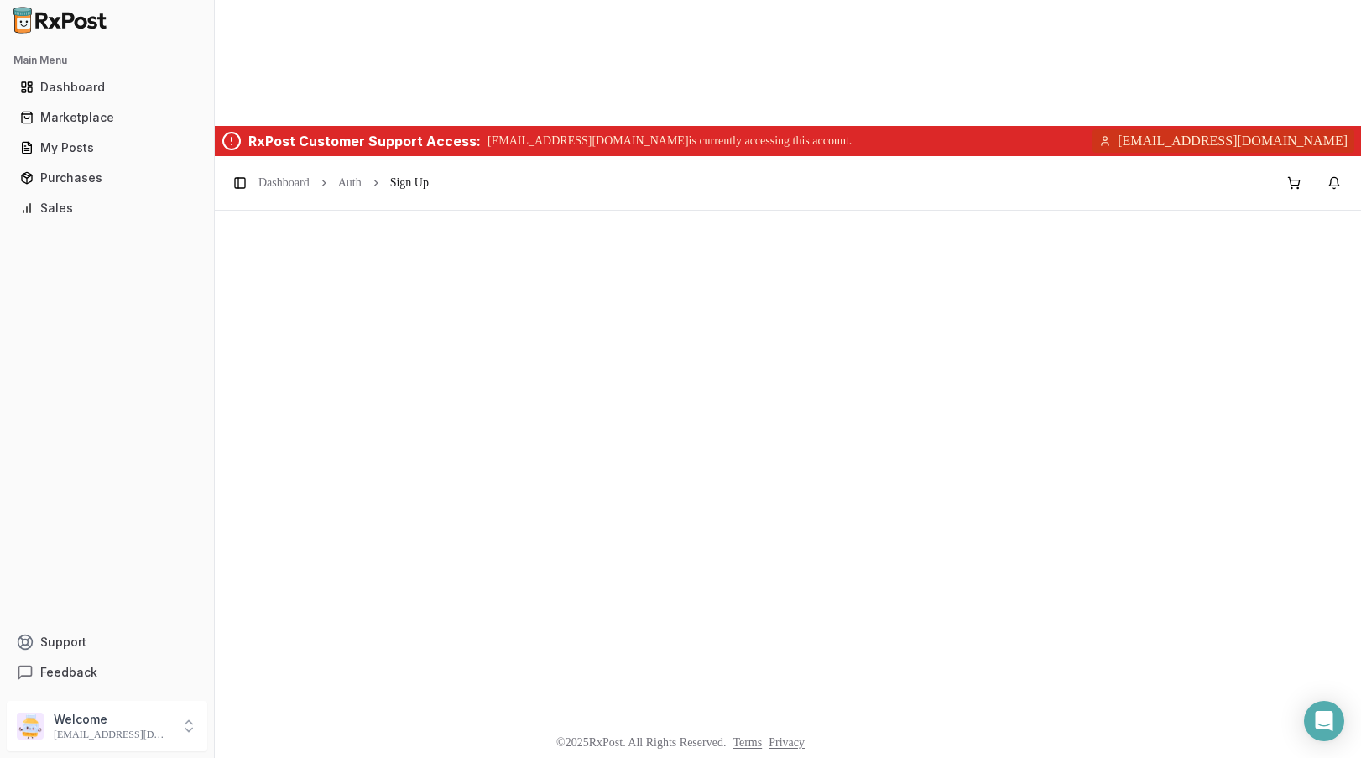 The width and height of the screenshot is (1361, 758). Describe the element at coordinates (747, 742) in the screenshot. I see `a: Terms` at that location.